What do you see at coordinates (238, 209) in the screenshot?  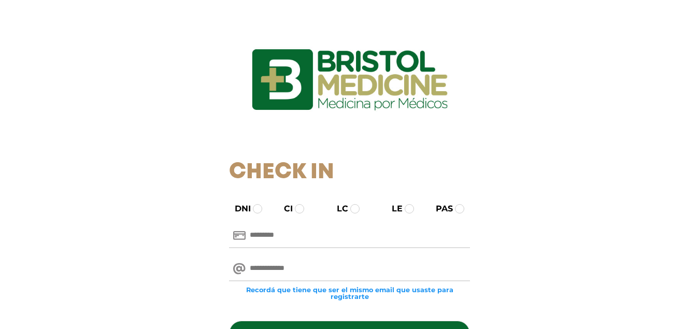 I see `label: DNI` at bounding box center [238, 209].